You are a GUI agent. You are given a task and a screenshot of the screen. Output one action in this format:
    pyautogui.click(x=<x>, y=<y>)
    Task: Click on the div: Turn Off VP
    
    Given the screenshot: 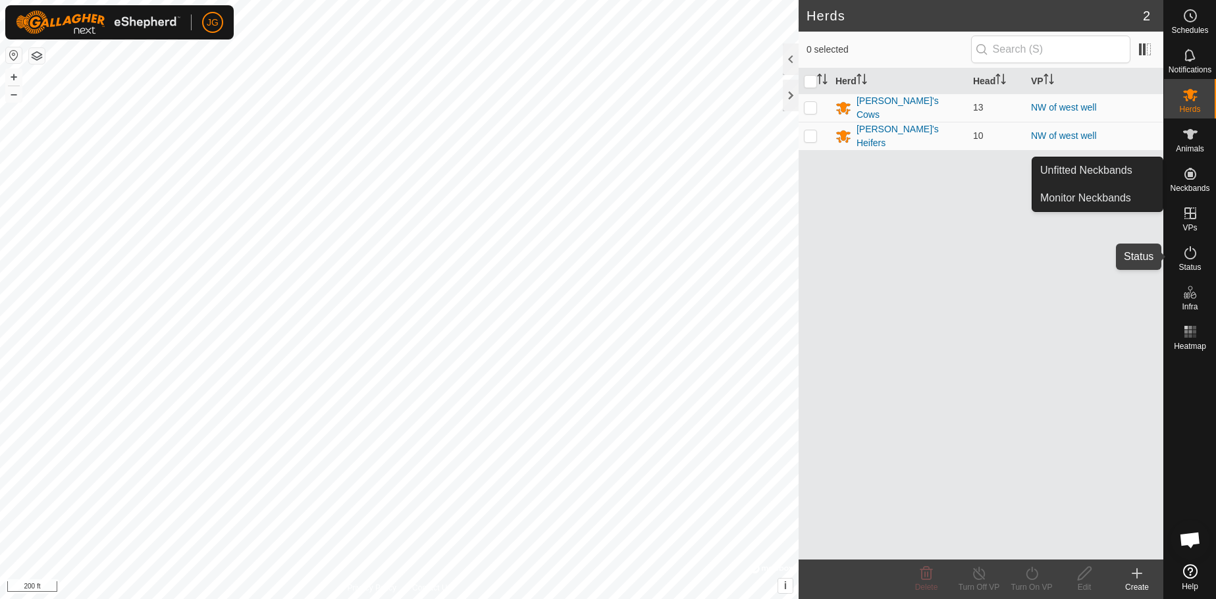 What is the action you would take?
    pyautogui.click(x=979, y=587)
    